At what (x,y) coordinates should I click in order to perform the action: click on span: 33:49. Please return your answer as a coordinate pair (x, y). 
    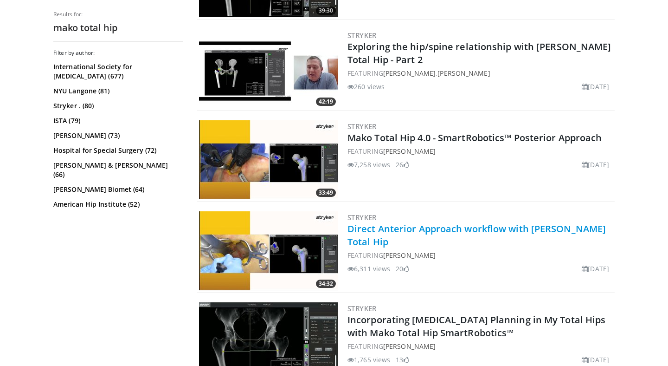
    Looking at the image, I should click on (326, 193).